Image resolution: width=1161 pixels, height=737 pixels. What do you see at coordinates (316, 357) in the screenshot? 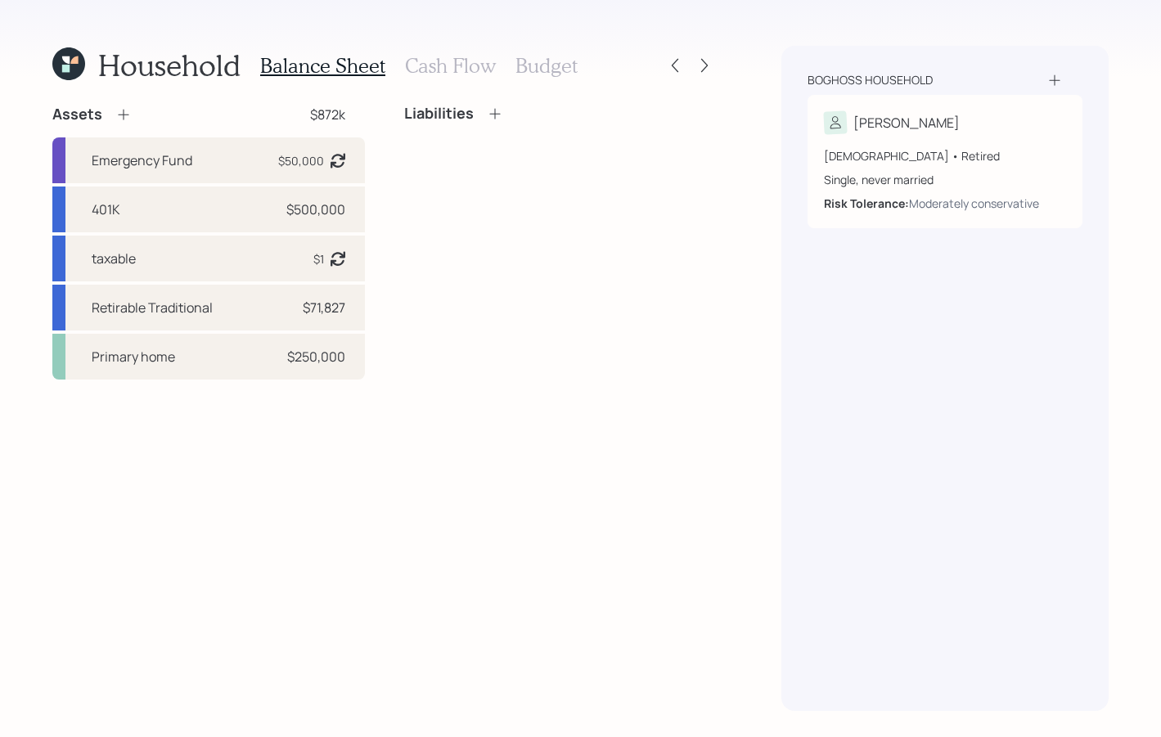
I see `div: $250,000` at bounding box center [316, 357].